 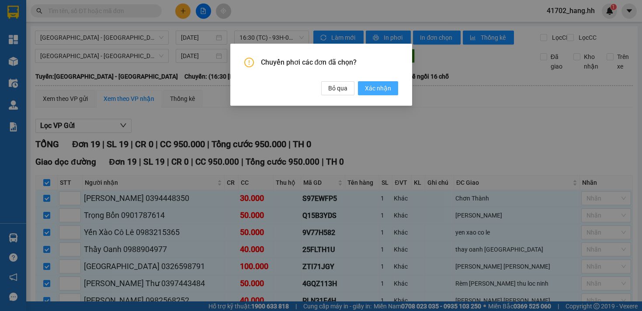 What do you see at coordinates (378, 88) in the screenshot?
I see `span: Xác nhận` at bounding box center [378, 88].